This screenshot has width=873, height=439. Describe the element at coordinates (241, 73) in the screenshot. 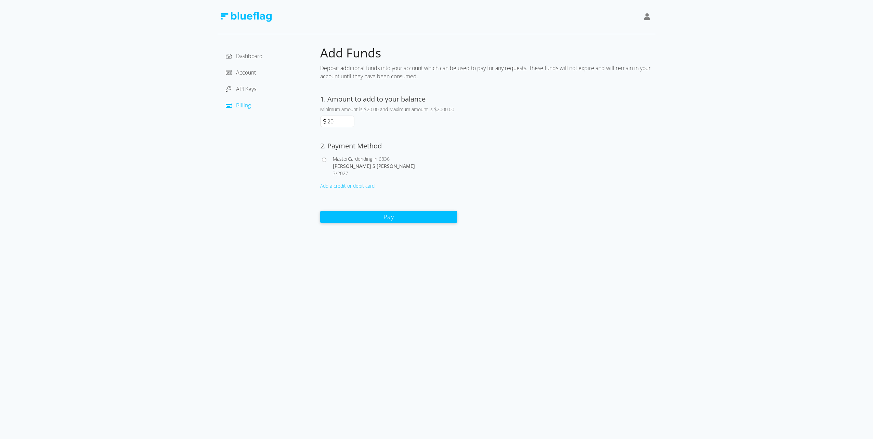

I see `a: Account` at that location.